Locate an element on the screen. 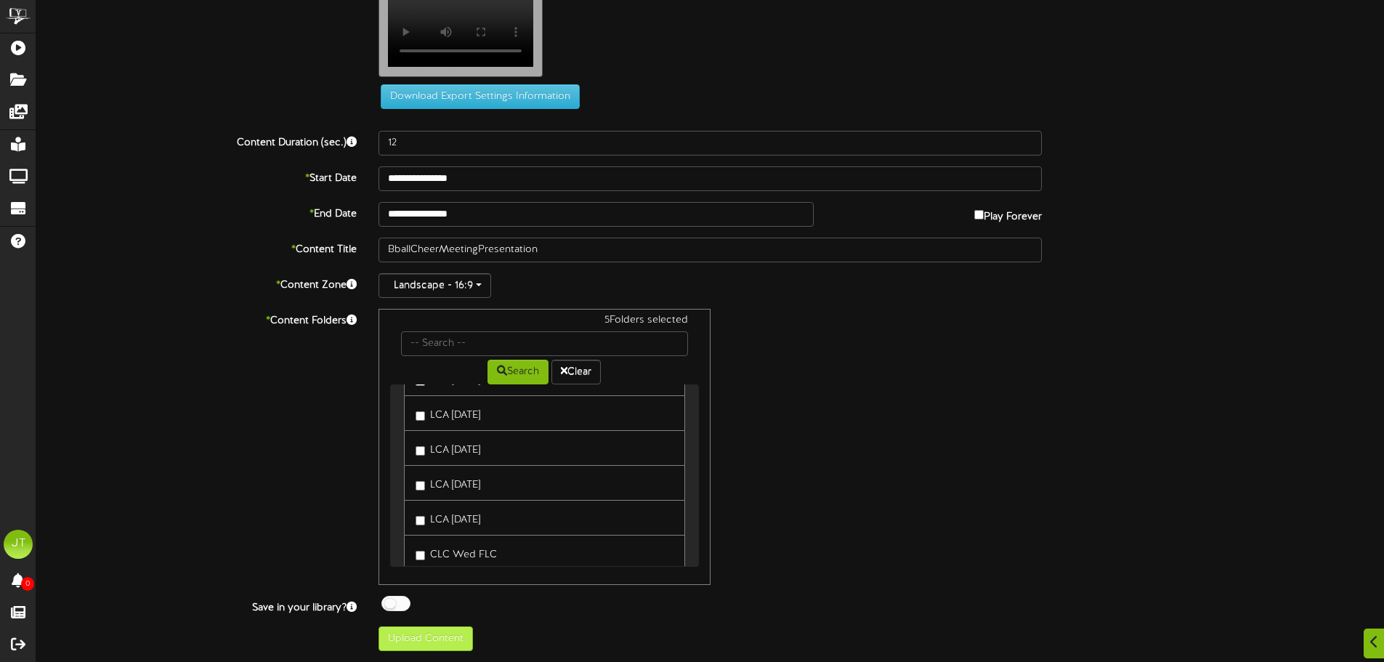 The width and height of the screenshot is (1384, 662). input: Title of this Content is located at coordinates (710, 250).